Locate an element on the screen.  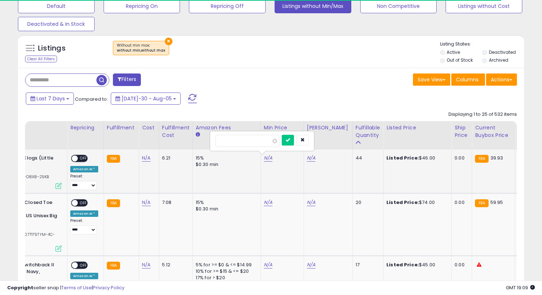
div: 17 is located at coordinates (367, 265).